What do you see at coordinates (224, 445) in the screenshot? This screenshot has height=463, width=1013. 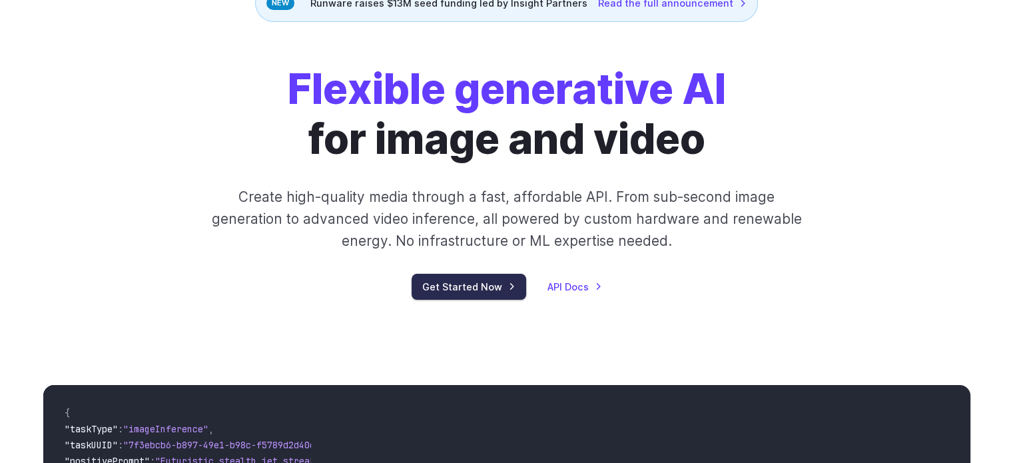 I see `span: "7f3ebcb6-b897-49e1-b98c-f5789d2d40d7"` at bounding box center [224, 445].